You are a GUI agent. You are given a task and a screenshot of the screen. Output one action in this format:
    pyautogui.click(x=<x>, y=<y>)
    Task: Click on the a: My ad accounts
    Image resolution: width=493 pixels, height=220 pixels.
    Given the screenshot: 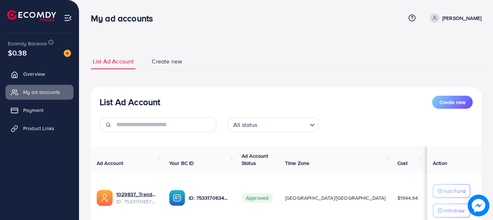 What is the action you would take?
    pyautogui.click(x=39, y=92)
    